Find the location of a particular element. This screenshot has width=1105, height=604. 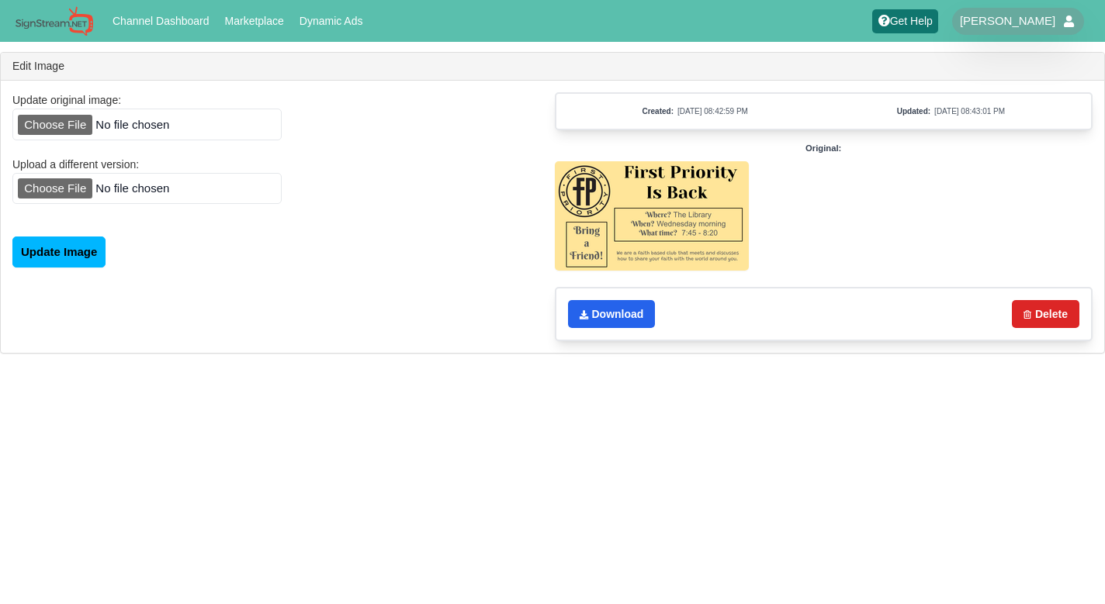

a: Channel Dashboard is located at coordinates (161, 21).